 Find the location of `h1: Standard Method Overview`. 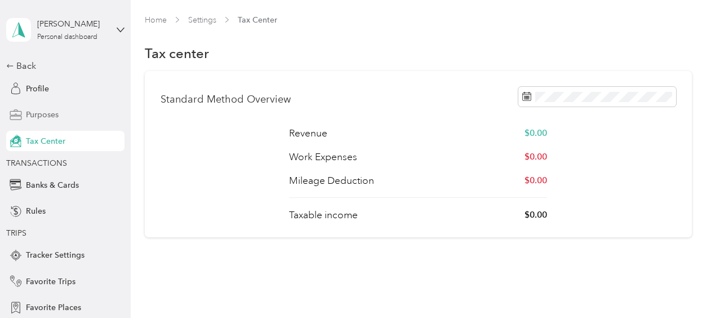

h1: Standard Method Overview is located at coordinates (225, 99).